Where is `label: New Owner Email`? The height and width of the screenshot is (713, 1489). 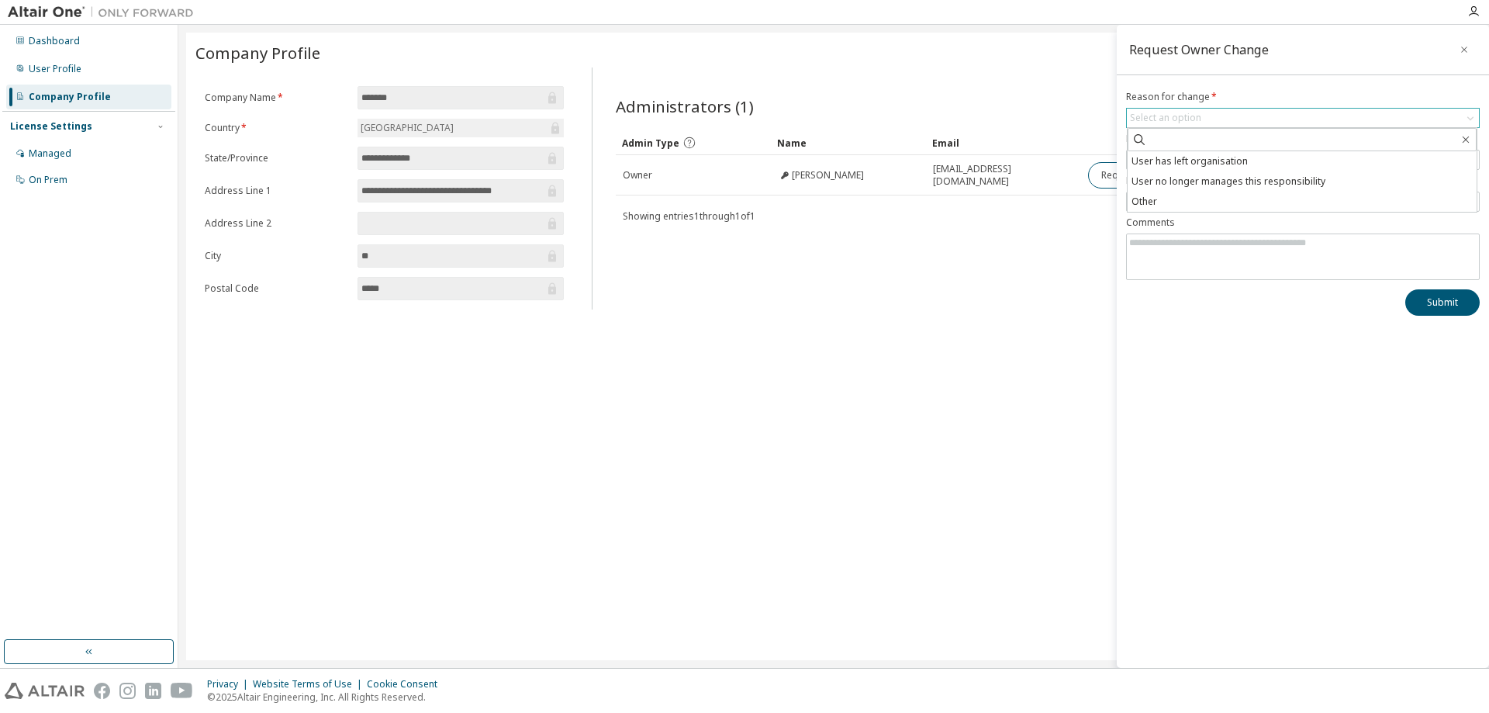 label: New Owner Email is located at coordinates (1303, 139).